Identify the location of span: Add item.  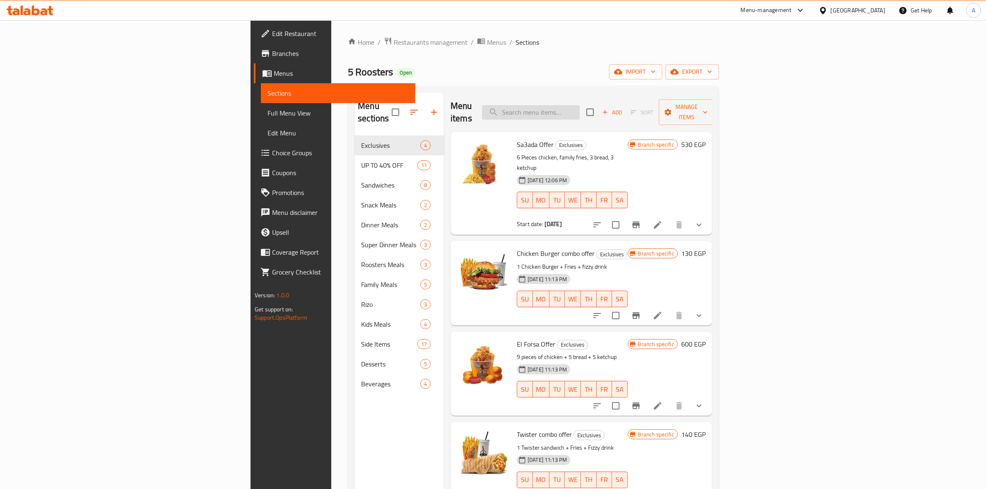
(612, 112).